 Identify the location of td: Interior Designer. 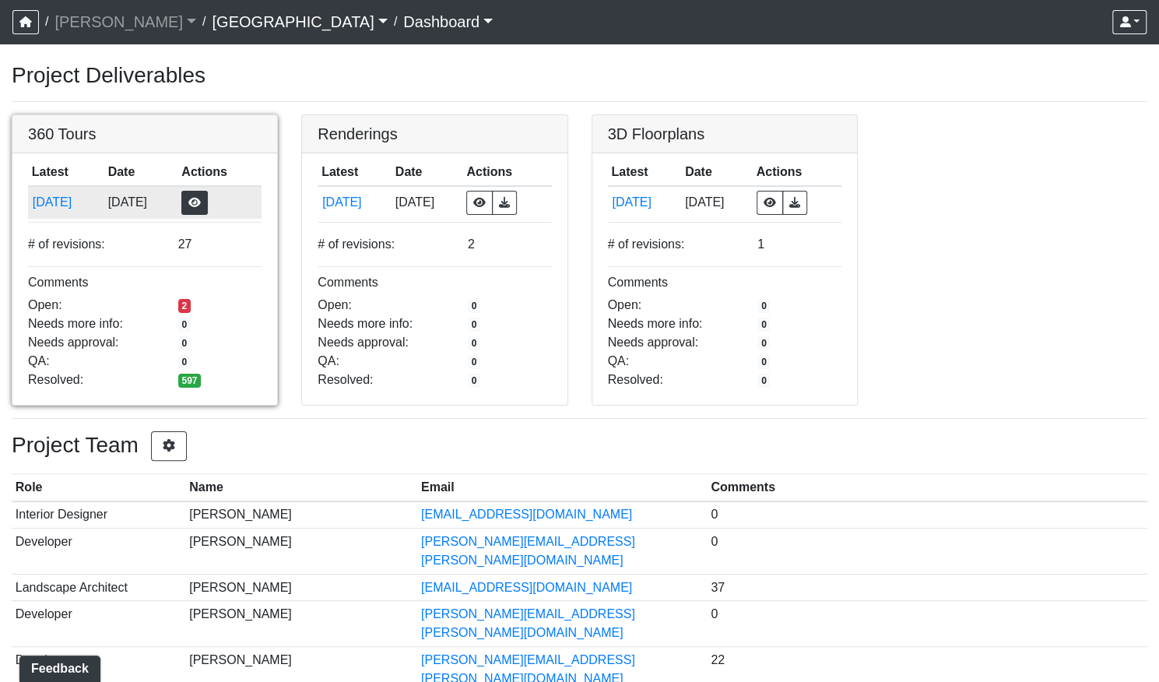
(98, 514).